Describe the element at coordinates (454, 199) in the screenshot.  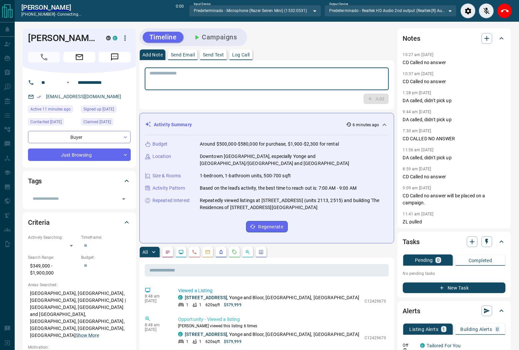
I see `p: CD Called no answer will be placed on a campaign.` at that location.